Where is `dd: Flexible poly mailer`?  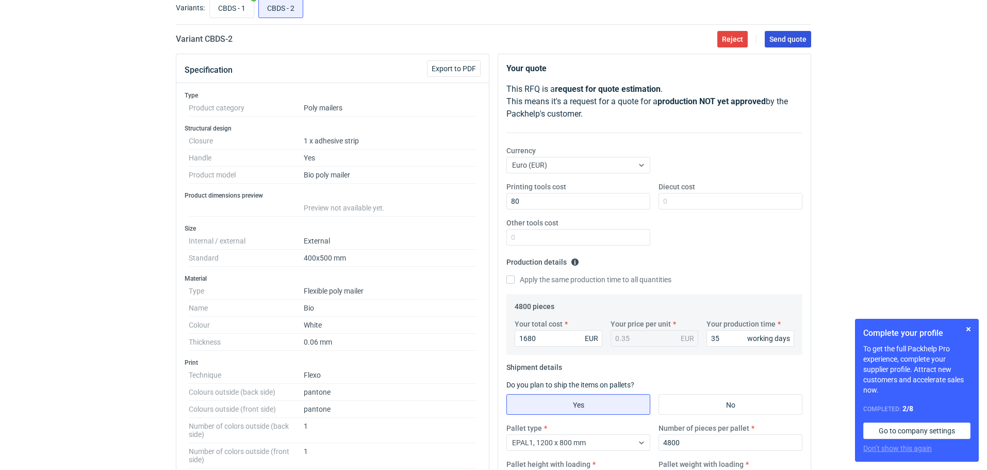 dd: Flexible poly mailer is located at coordinates (390, 291).